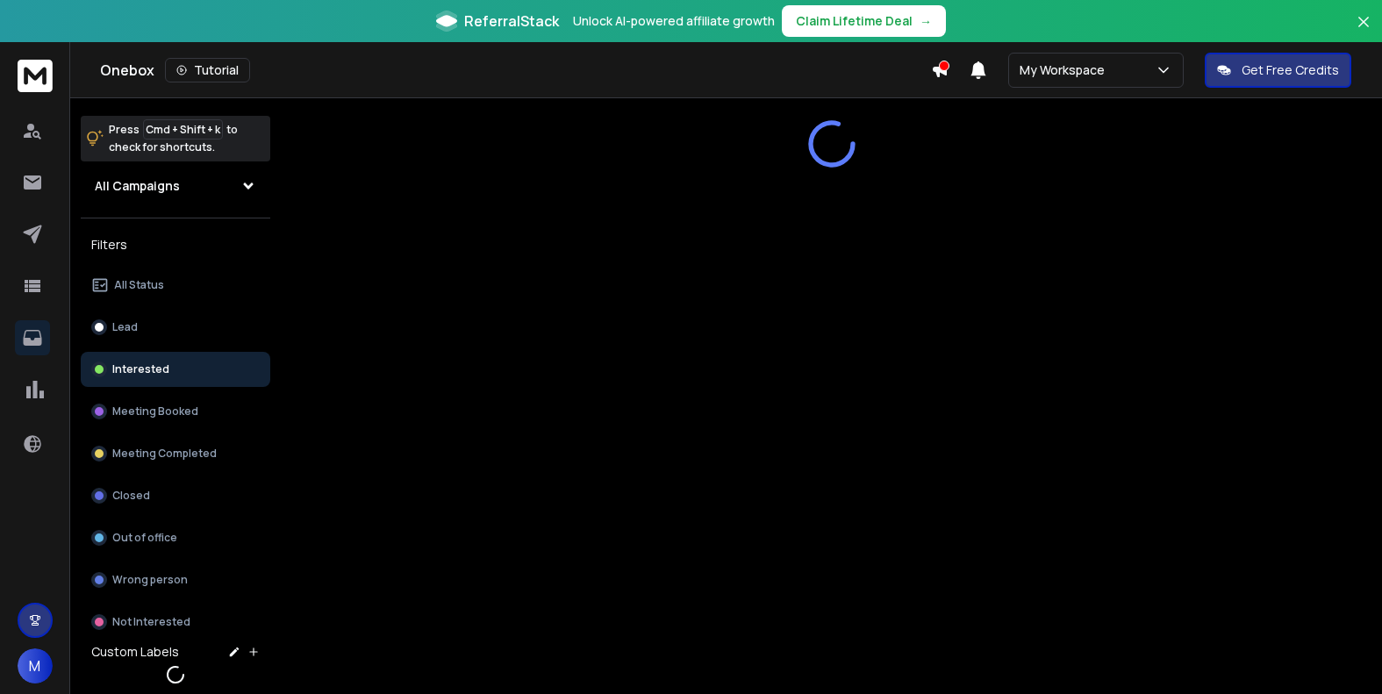 The height and width of the screenshot is (694, 1382). What do you see at coordinates (145, 538) in the screenshot?
I see `p: Out of office` at bounding box center [145, 538].